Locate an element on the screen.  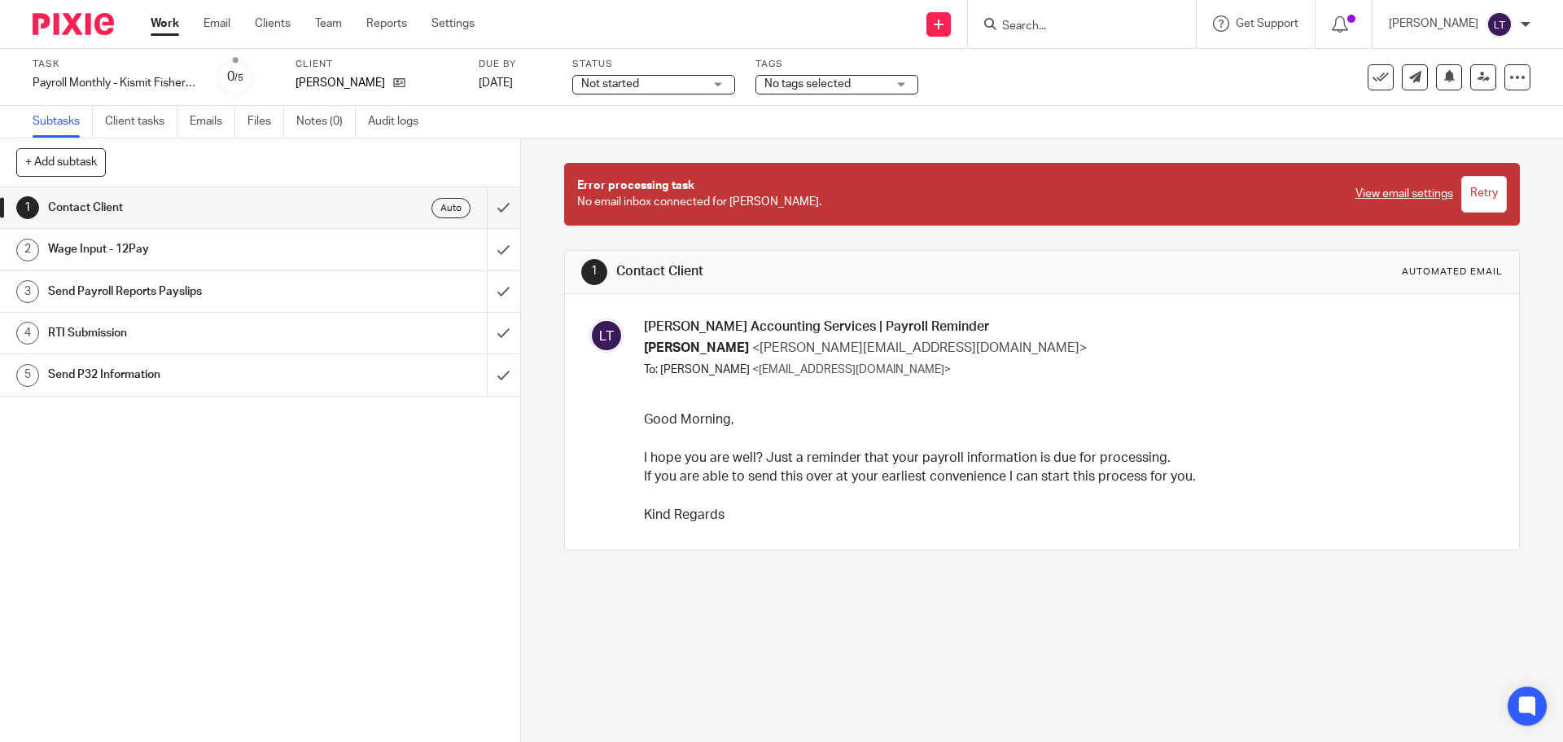
a: Email is located at coordinates (217, 24).